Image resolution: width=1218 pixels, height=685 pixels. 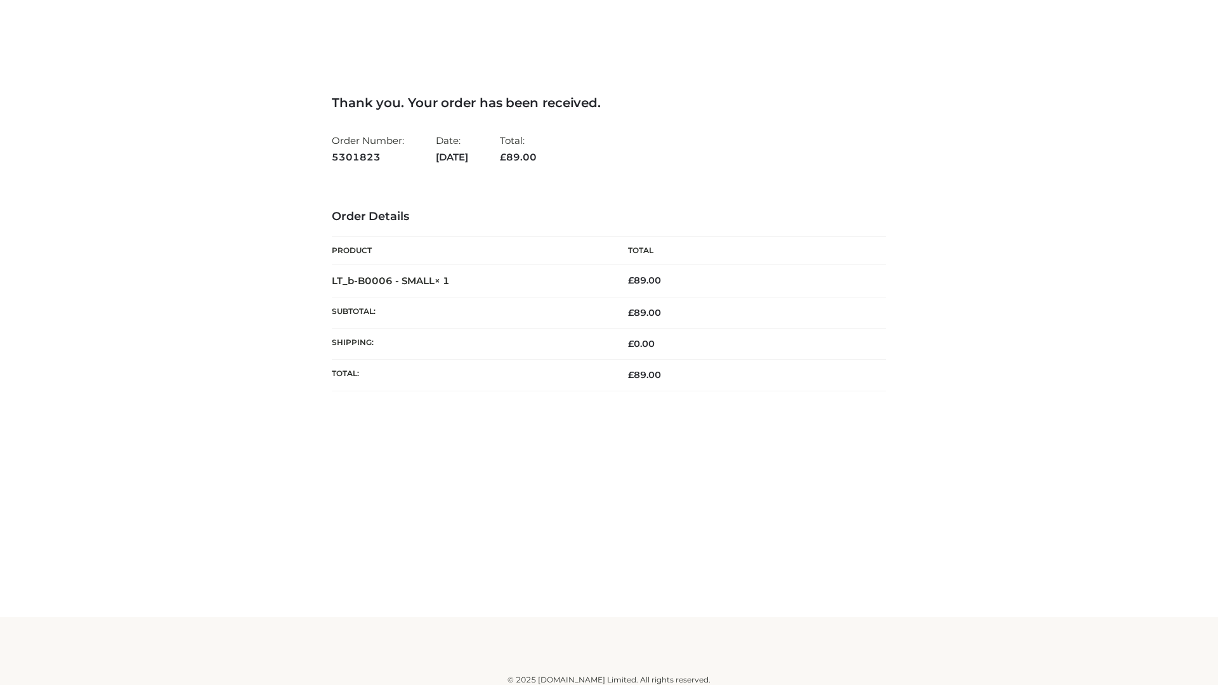 What do you see at coordinates (368, 148) in the screenshot?
I see `li: Order Number:` at bounding box center [368, 148].